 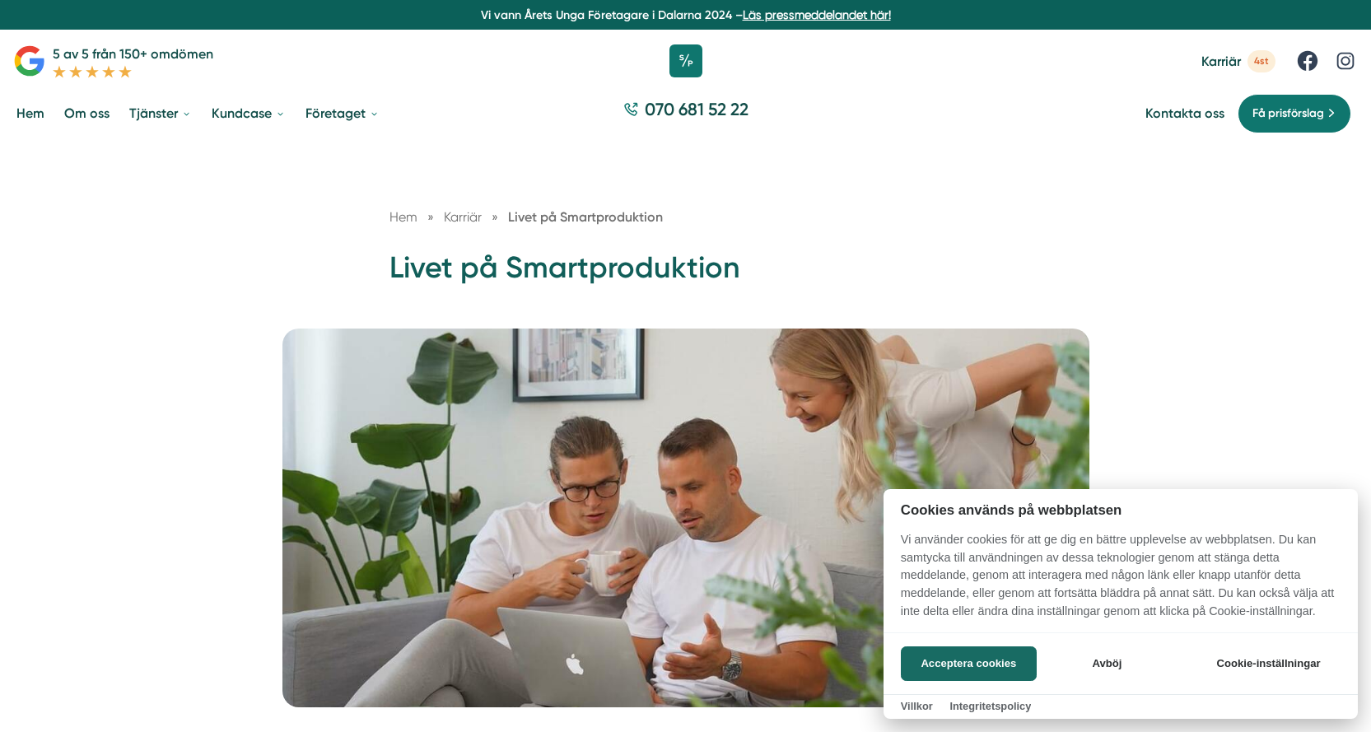 I want to click on button: Avböj, so click(x=1107, y=664).